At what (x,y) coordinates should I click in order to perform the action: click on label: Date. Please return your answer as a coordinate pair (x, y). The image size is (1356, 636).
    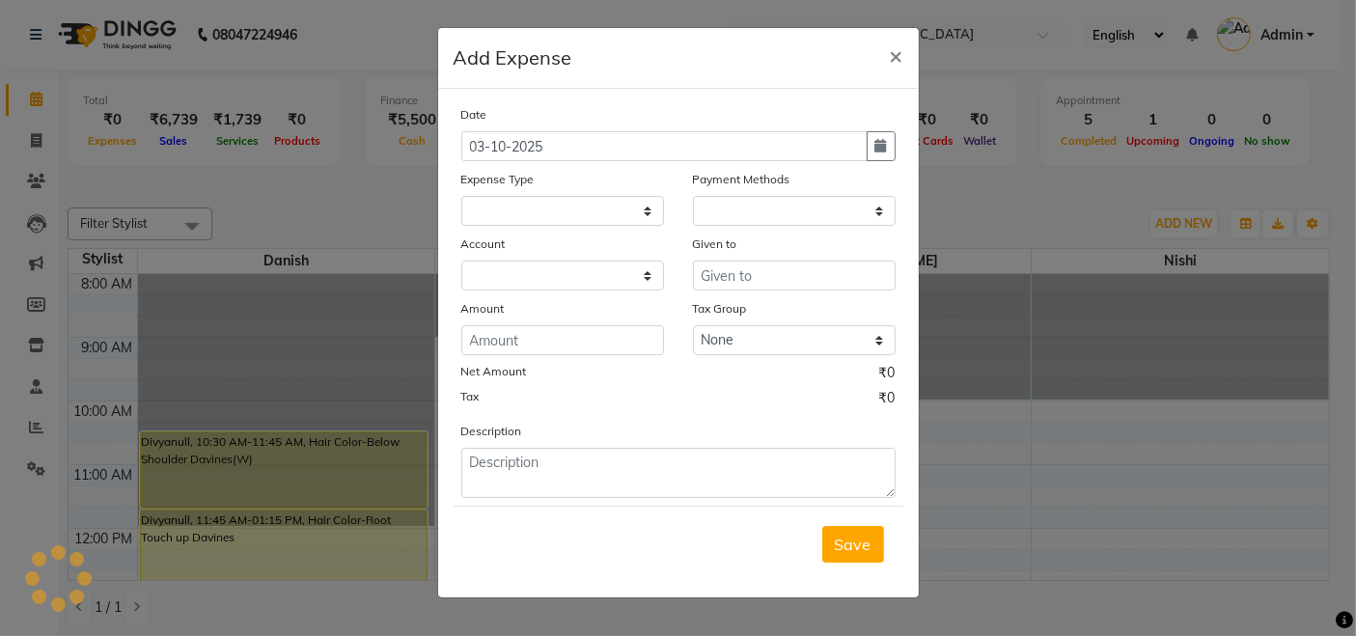
    Looking at the image, I should click on (474, 115).